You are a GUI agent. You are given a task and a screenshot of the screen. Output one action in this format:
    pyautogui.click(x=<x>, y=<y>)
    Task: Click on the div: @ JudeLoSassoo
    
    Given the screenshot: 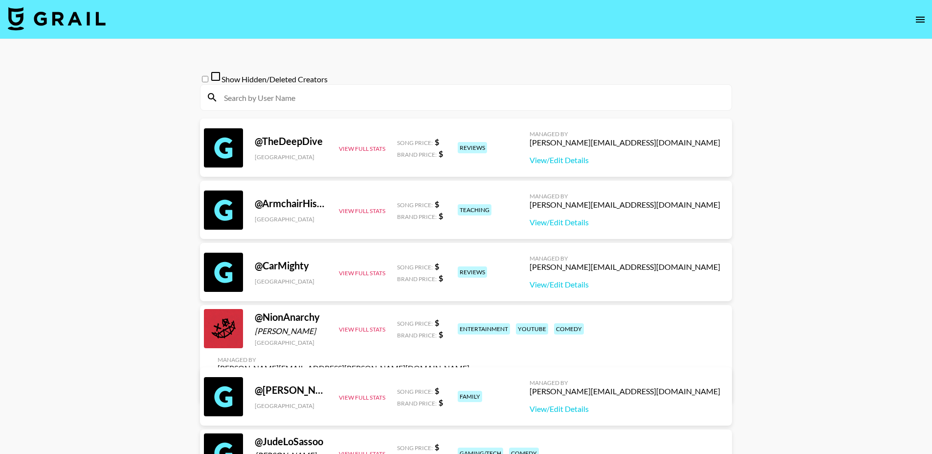 What is the action you would take?
    pyautogui.click(x=291, y=441)
    